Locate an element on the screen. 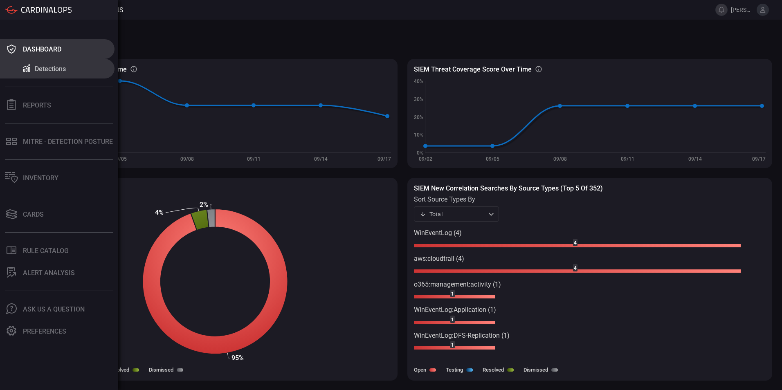 The width and height of the screenshot is (782, 390). label: sort source types by is located at coordinates (456, 199).